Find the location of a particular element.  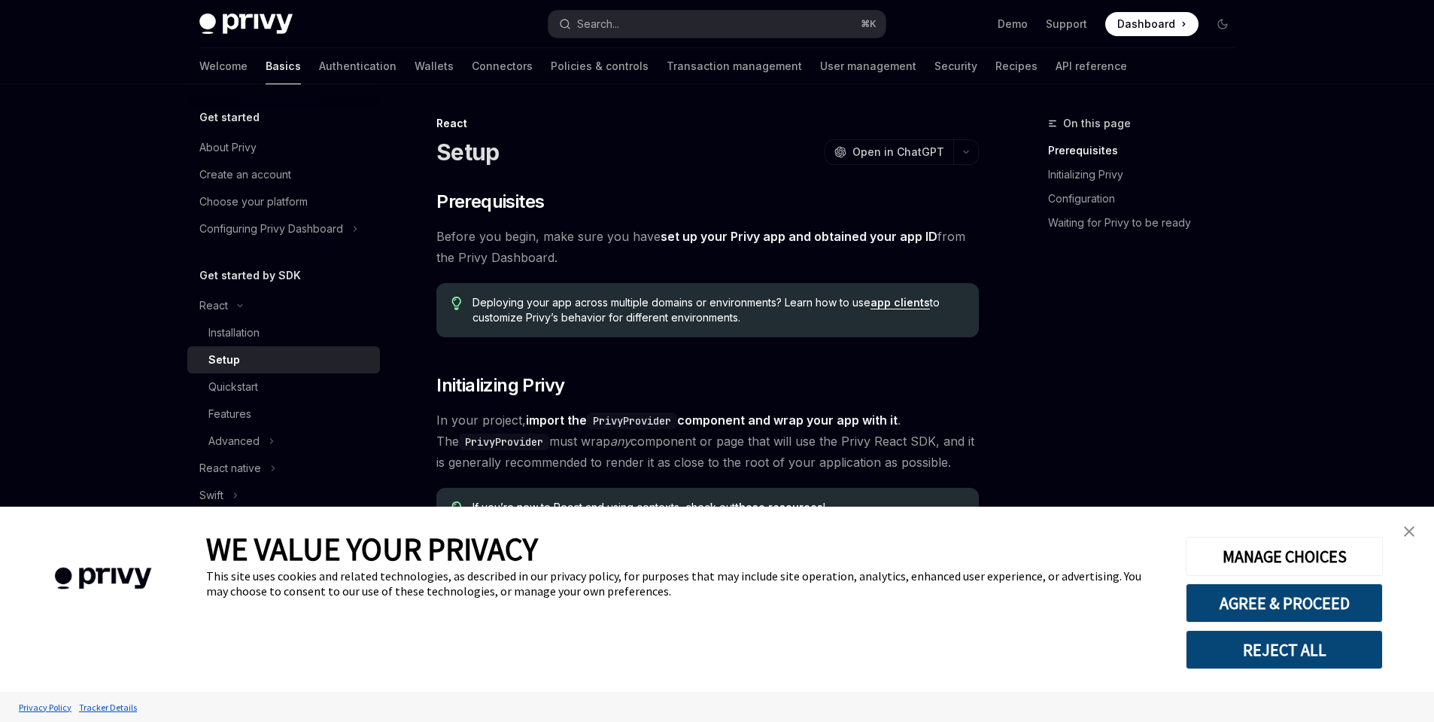

div: Swift is located at coordinates (211, 495).